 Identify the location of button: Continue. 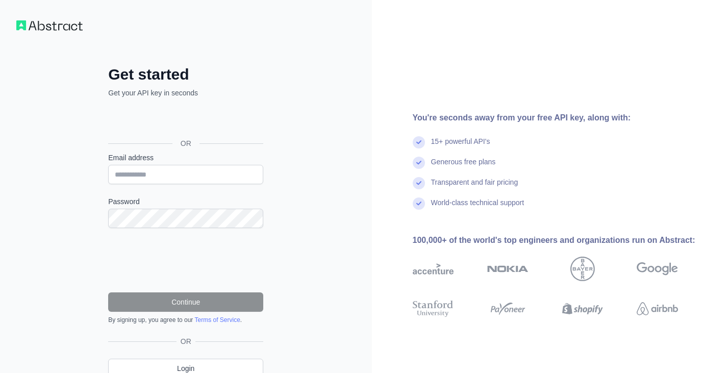
(186, 302).